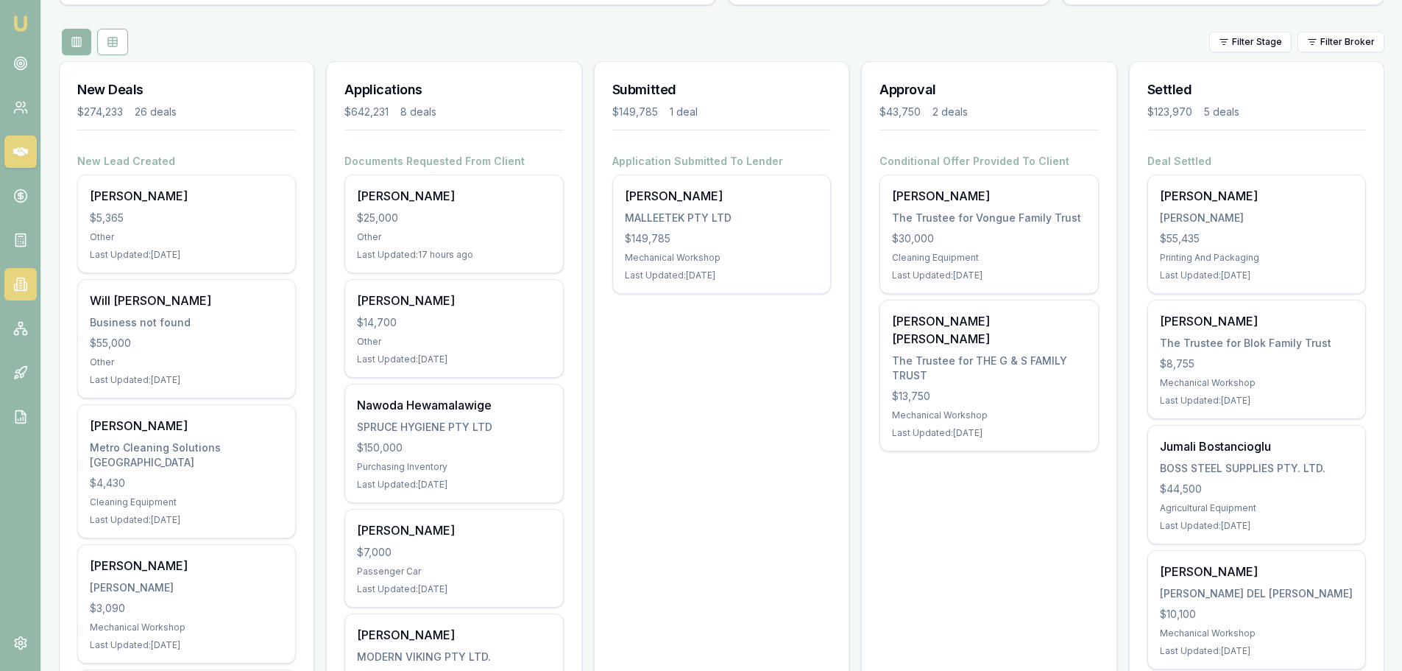 The image size is (1402, 671). What do you see at coordinates (21, 24) in the screenshot?
I see `img: emu-icon-u.png` at bounding box center [21, 24].